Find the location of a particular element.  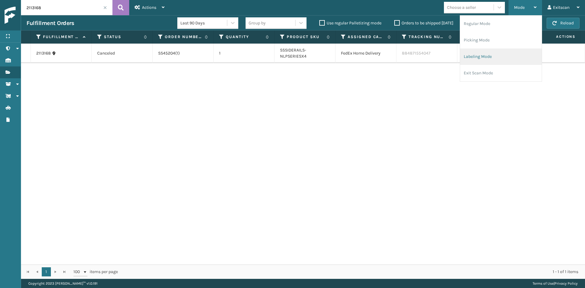

td: 1 is located at coordinates (244, 53).